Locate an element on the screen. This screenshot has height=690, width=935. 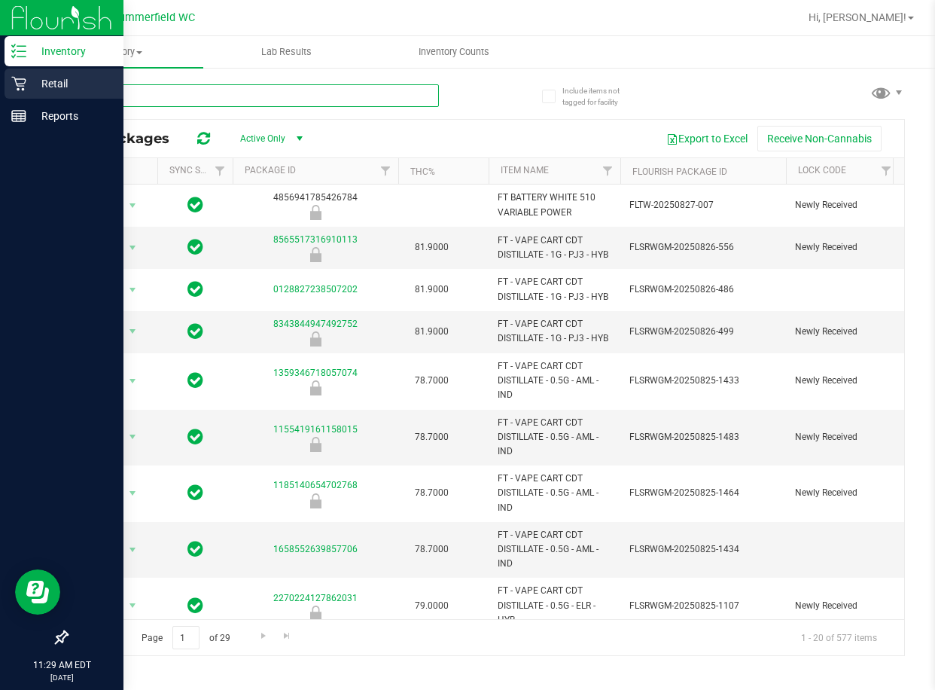
span: 79.0000 is located at coordinates (432, 606).